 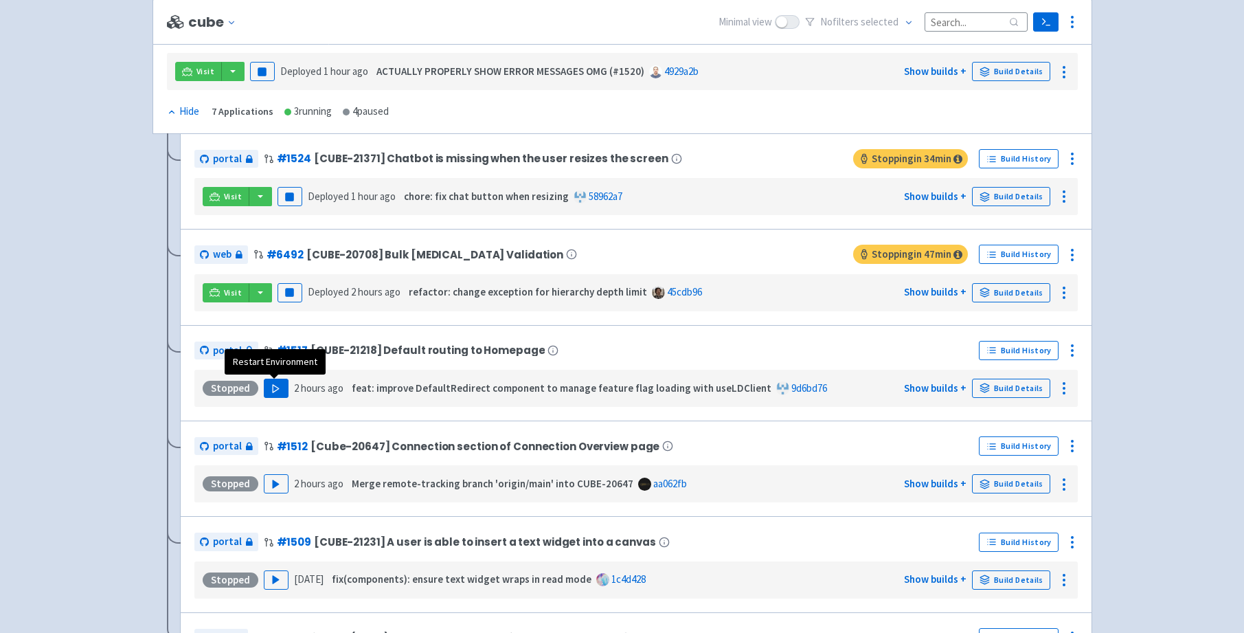 What do you see at coordinates (242, 111) in the screenshot?
I see `div: 7 Applications` at bounding box center [242, 111].